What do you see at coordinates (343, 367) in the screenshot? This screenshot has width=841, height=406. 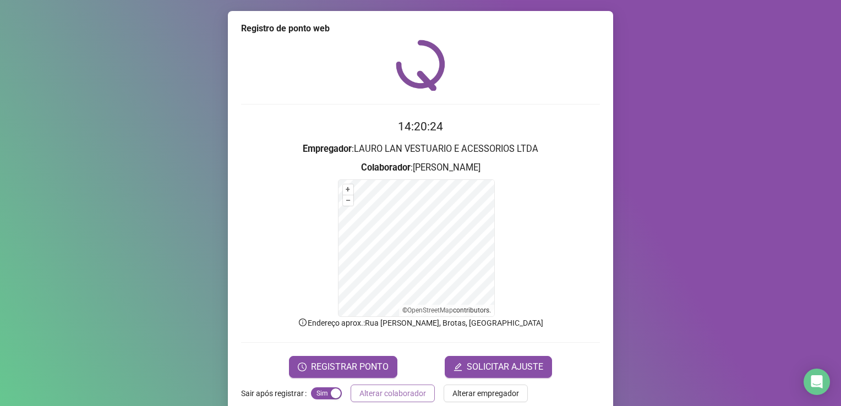 I see `button: REGISTRAR PONTO` at bounding box center [343, 367].